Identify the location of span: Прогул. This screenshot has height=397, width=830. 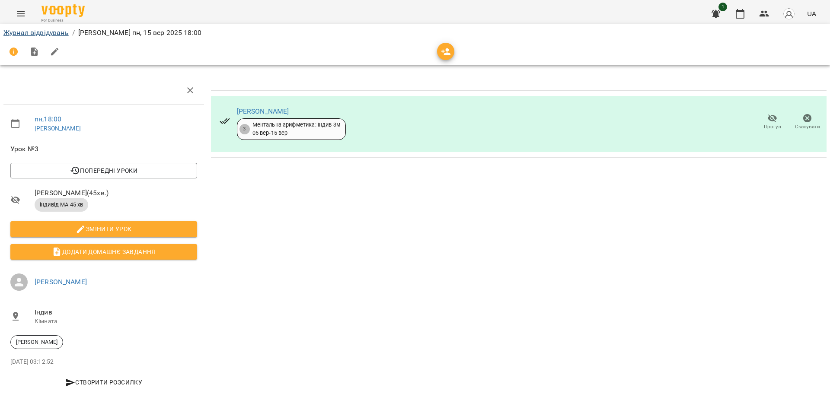
(772, 127).